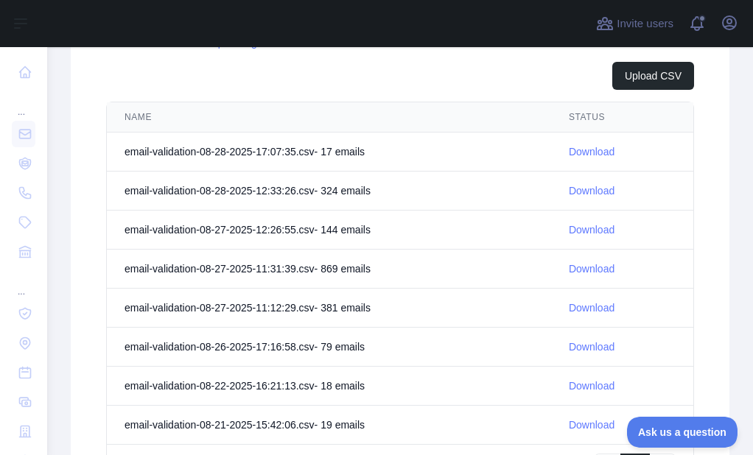 The width and height of the screenshot is (753, 455). What do you see at coordinates (329, 269) in the screenshot?
I see `td: email-validation-08-27-2025-11:31:39.csv - 869 email s` at bounding box center [329, 269].